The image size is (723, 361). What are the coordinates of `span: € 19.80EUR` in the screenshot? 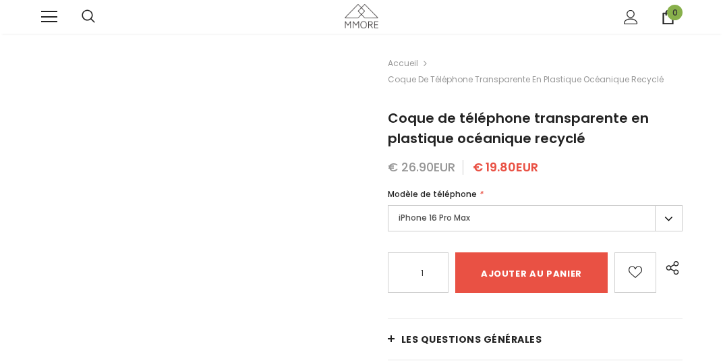 It's located at (505, 167).